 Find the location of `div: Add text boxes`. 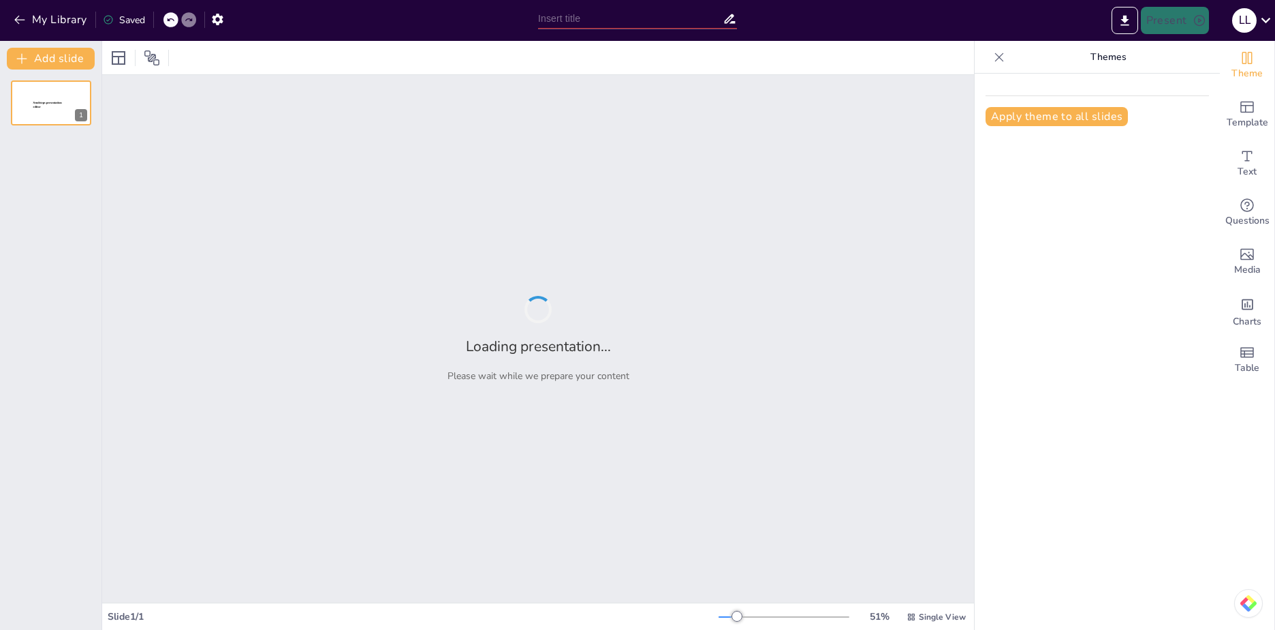

div: Add text boxes is located at coordinates (1248, 164).